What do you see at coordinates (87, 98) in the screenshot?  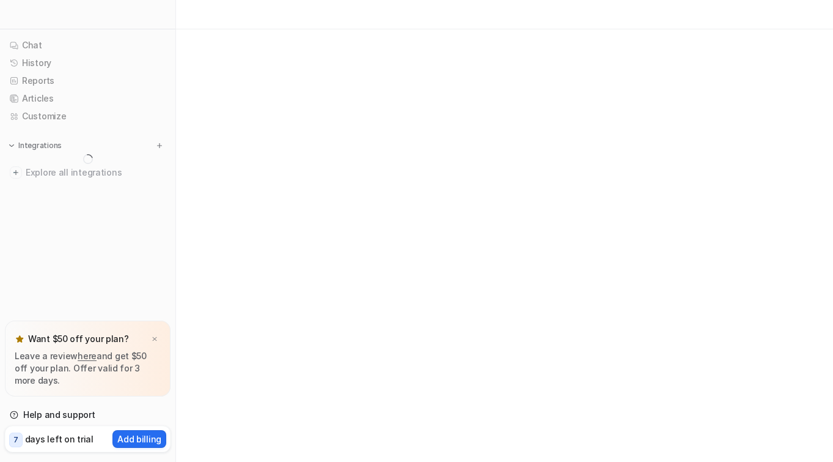 I see `a: Articles` at bounding box center [87, 98].